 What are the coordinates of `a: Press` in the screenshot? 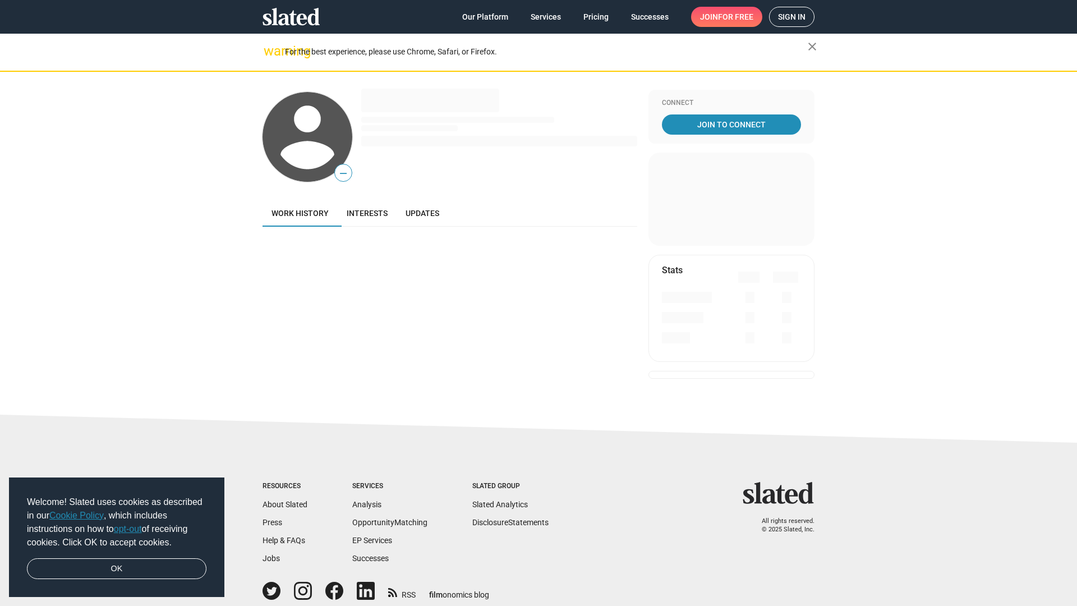 It's located at (272, 522).